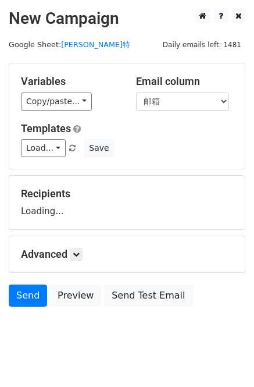  What do you see at coordinates (127, 254) in the screenshot?
I see `h5: Advanced` at bounding box center [127, 254].